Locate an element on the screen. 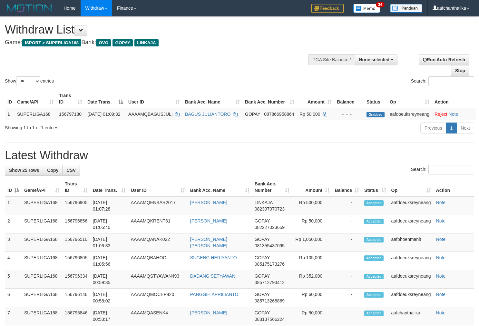 The width and height of the screenshot is (479, 326). th: ID: activate to sort column descending is located at coordinates (13, 187).